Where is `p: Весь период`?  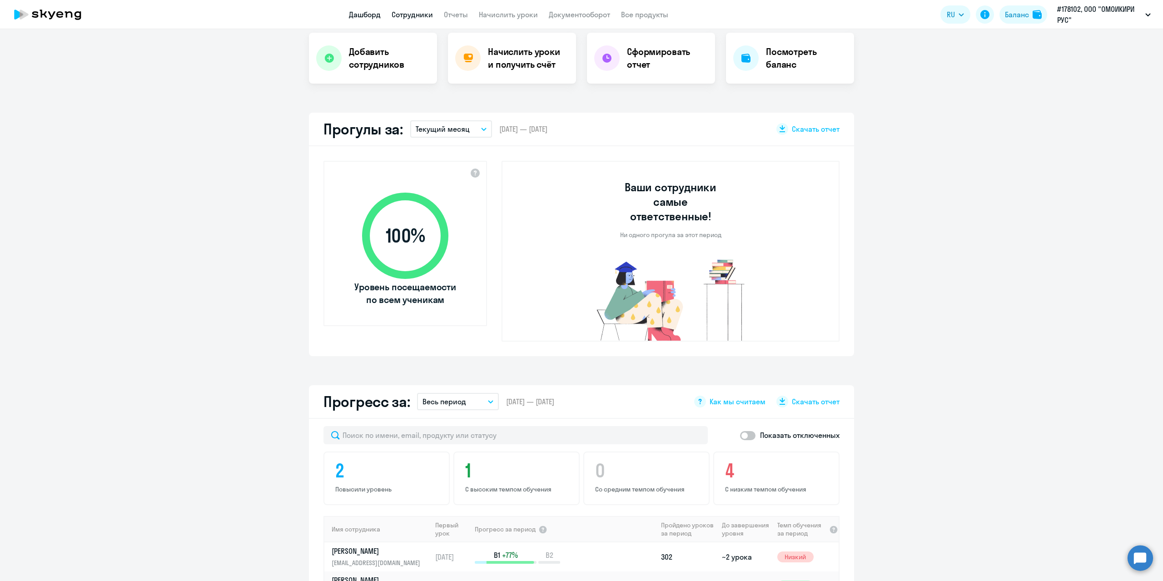
p: Весь период is located at coordinates (444, 402).